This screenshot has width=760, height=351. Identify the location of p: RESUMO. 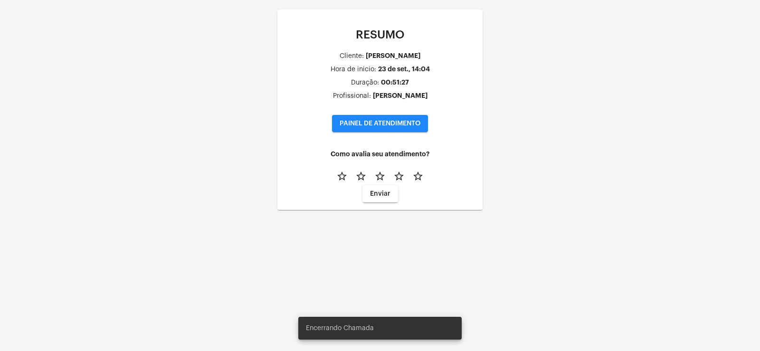
(380, 35).